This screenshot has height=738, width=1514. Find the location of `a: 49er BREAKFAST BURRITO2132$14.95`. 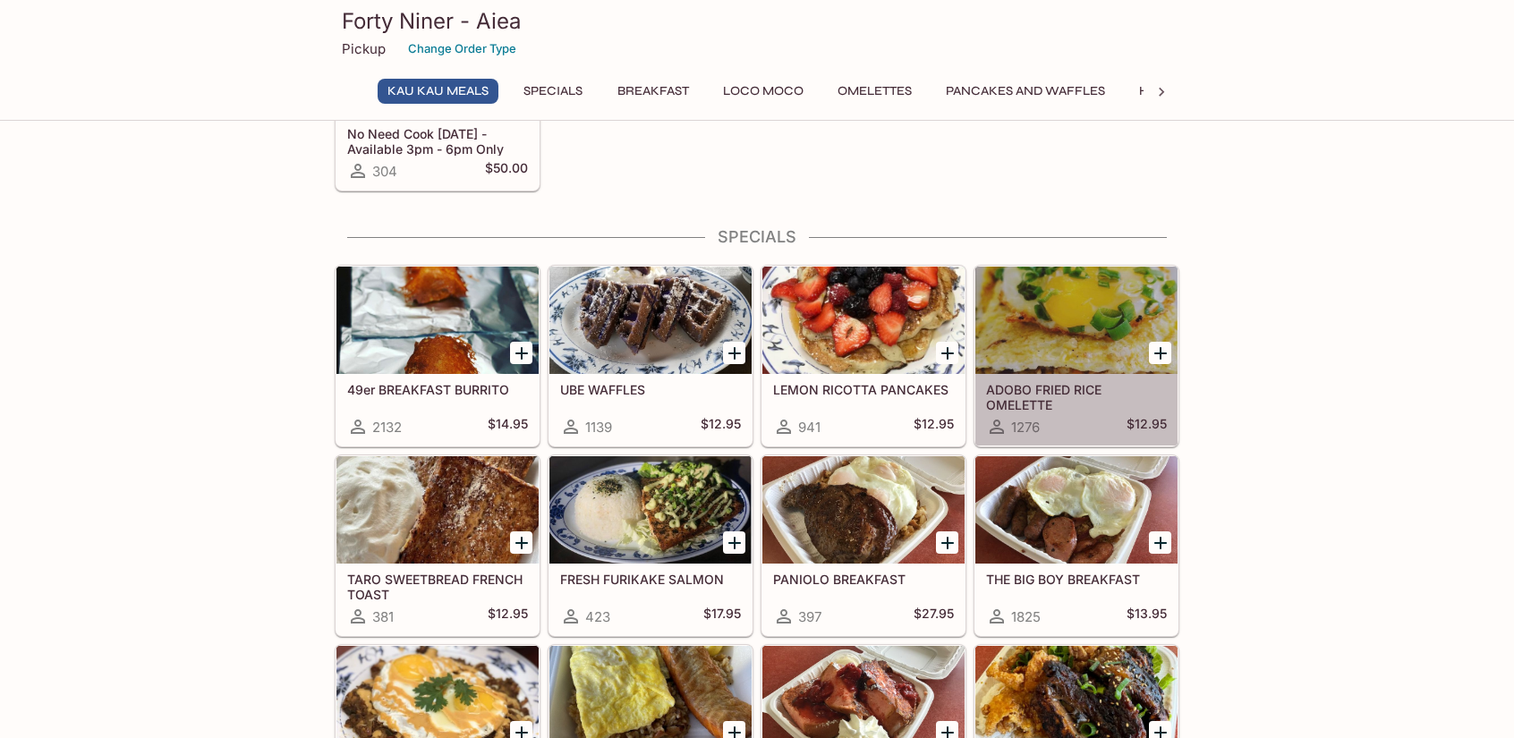

a: 49er BREAKFAST BURRITO2132$14.95 is located at coordinates (438, 356).